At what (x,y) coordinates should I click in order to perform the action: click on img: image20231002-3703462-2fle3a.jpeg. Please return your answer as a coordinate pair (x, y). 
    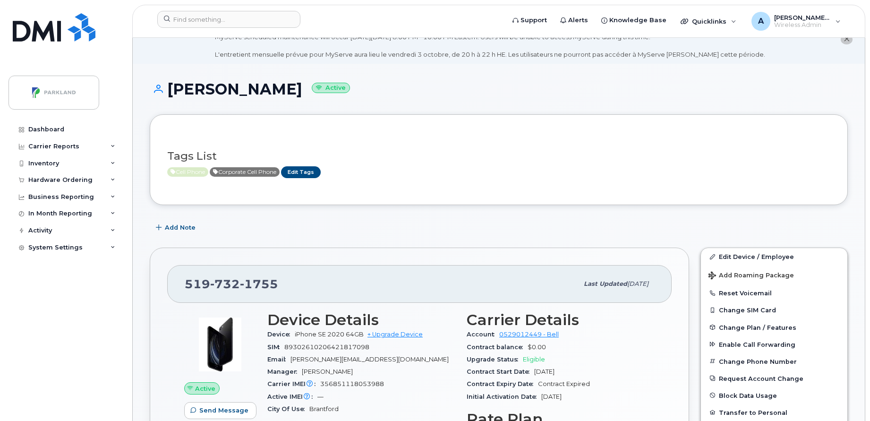
    Looking at the image, I should click on (220, 344).